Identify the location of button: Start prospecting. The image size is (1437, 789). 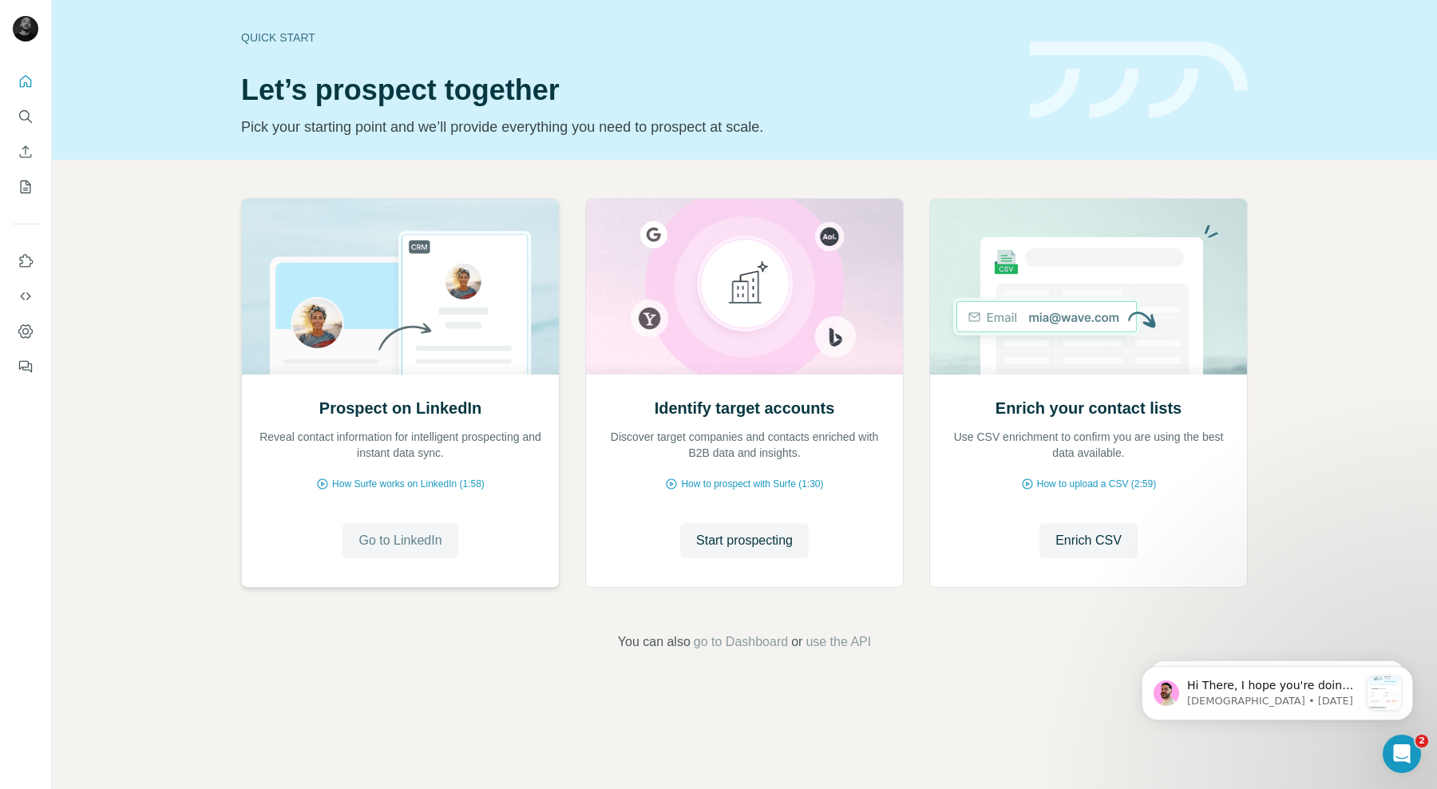
(744, 541).